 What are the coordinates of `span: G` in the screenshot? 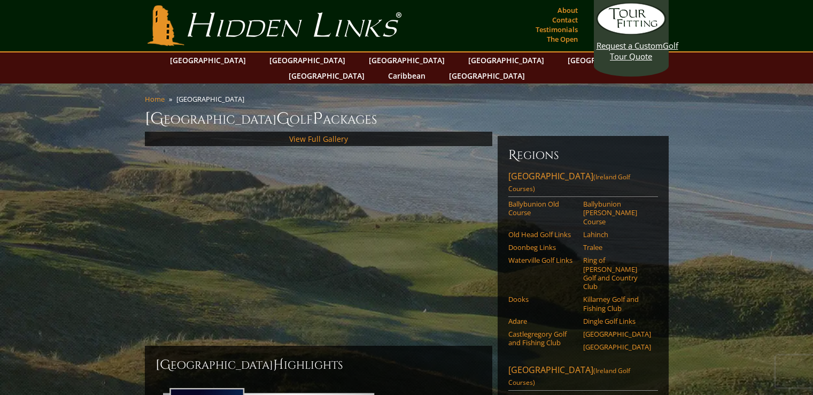 It's located at (283, 119).